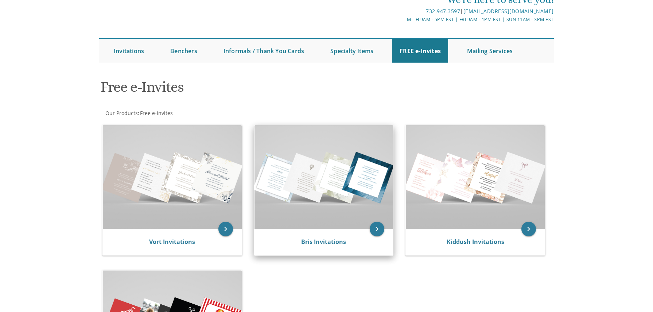 This screenshot has height=312, width=653. Describe the element at coordinates (489, 51) in the screenshot. I see `a: Mailing Services` at that location.